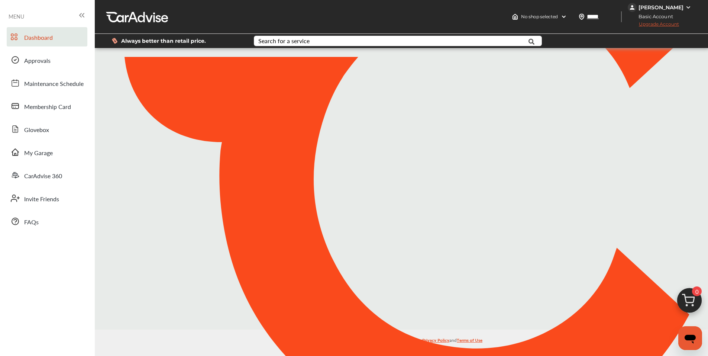 The image size is (708, 356). Describe the element at coordinates (402, 339) in the screenshot. I see `p: By using the CarAdvise application, you agree to our and` at that location.